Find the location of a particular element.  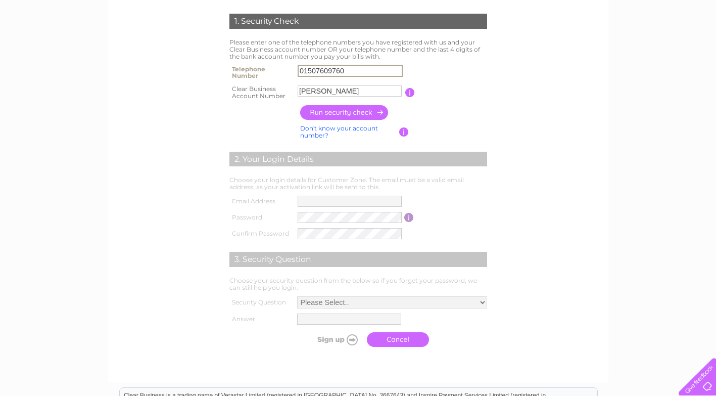

input: Submit is located at coordinates (331, 339).